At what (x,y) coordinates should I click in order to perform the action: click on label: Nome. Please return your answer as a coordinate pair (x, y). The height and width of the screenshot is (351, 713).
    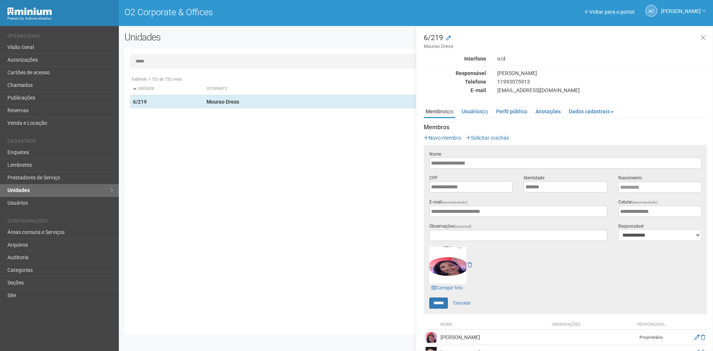
    Looking at the image, I should click on (435, 154).